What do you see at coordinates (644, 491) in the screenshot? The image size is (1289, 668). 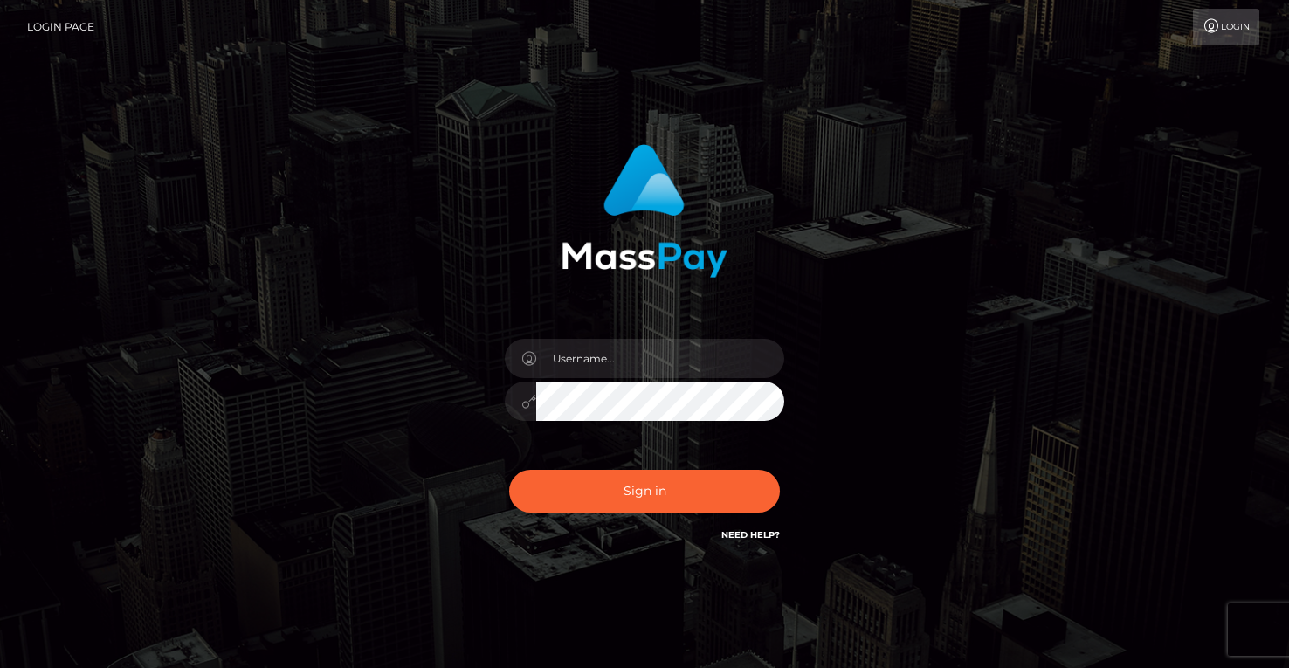 I see `button: Sign in` at bounding box center [644, 491].